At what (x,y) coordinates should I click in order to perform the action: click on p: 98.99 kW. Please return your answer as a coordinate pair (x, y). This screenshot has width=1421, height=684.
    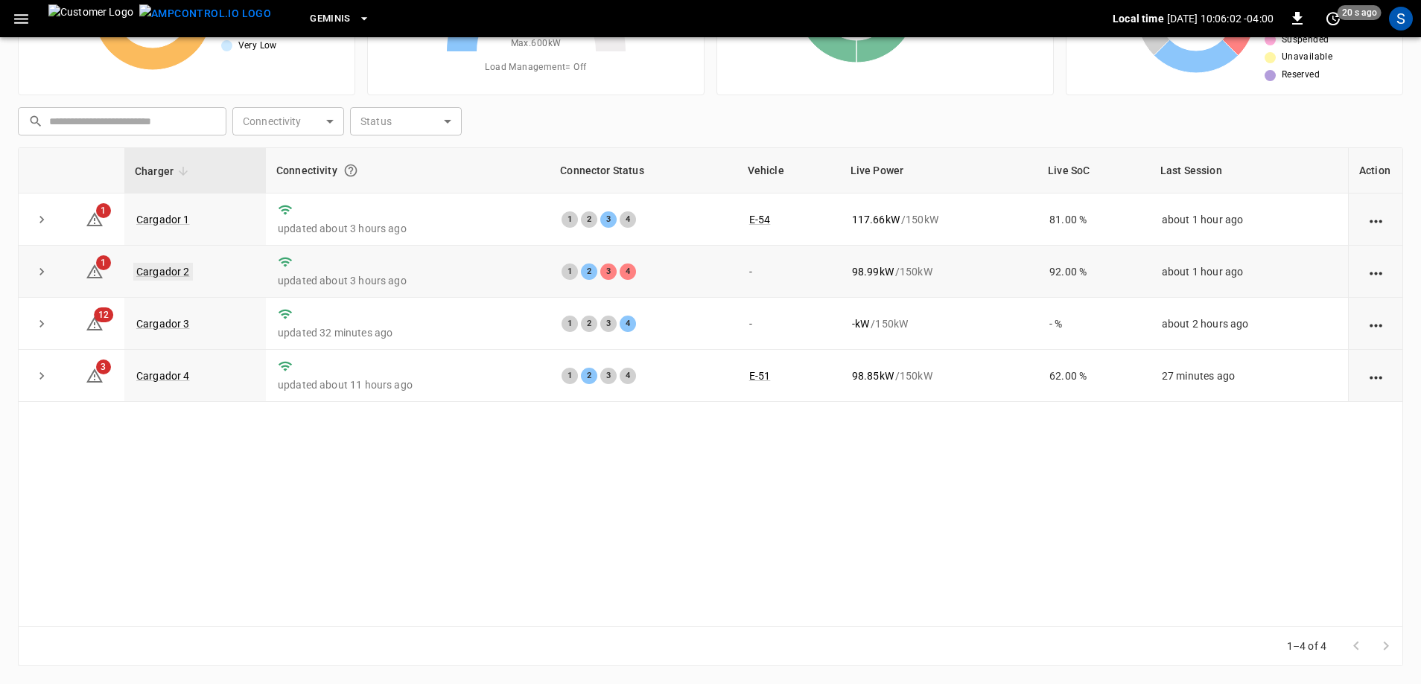
    Looking at the image, I should click on (873, 272).